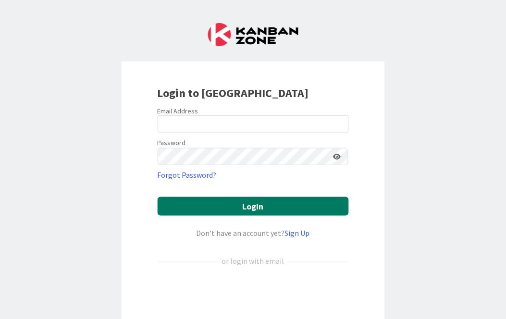  I want to click on label: Password, so click(172, 143).